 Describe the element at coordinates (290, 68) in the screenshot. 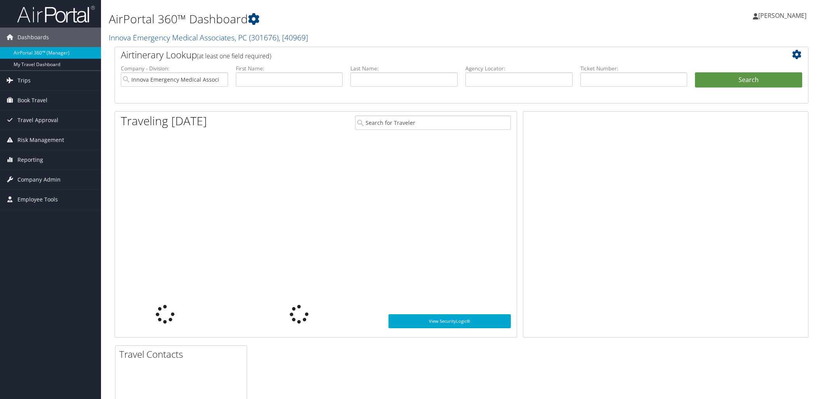

I see `label: First Name:` at that location.